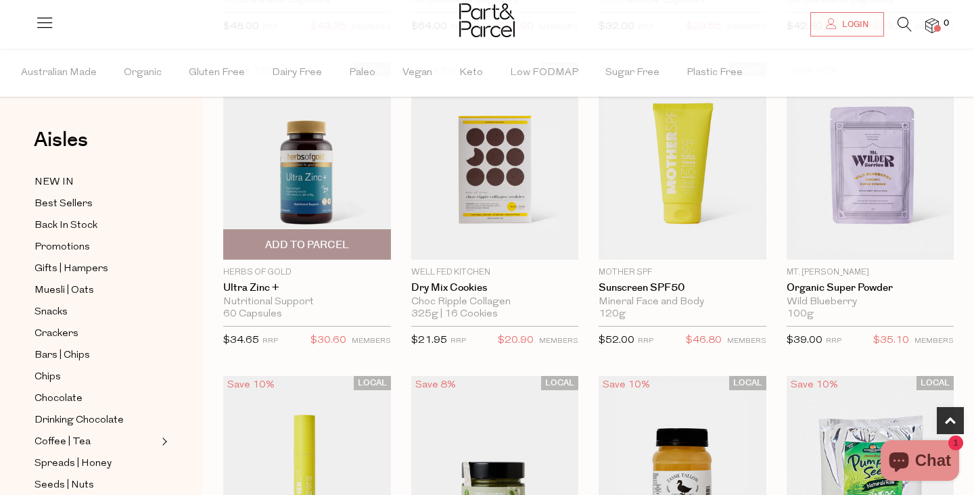 The height and width of the screenshot is (495, 974). What do you see at coordinates (56, 334) in the screenshot?
I see `span: Crackers` at bounding box center [56, 334].